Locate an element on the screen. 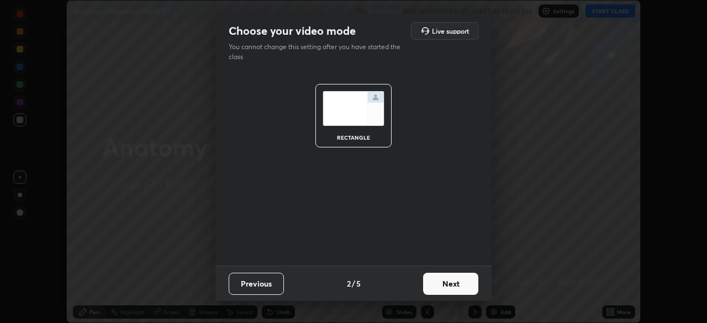  button: Previous is located at coordinates (256, 284).